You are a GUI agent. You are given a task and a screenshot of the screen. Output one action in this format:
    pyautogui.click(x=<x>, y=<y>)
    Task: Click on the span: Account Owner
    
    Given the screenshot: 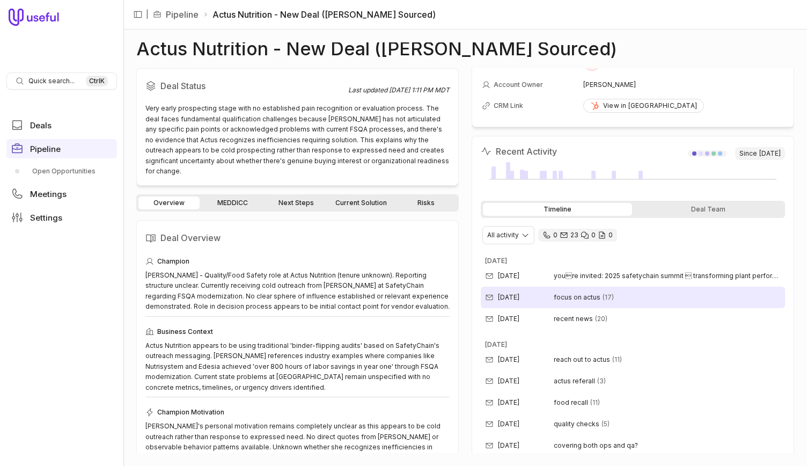 What is the action you would take?
    pyautogui.click(x=518, y=85)
    